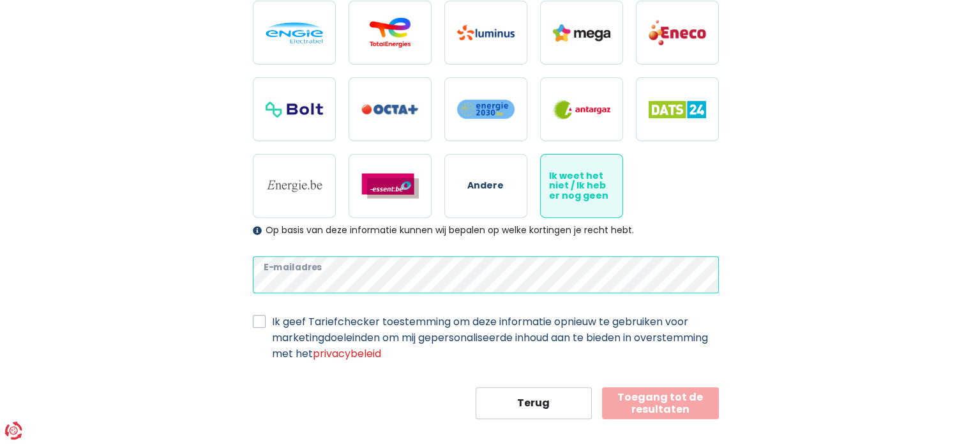 This screenshot has height=444, width=971. I want to click on a: privacybeleid, so click(347, 353).